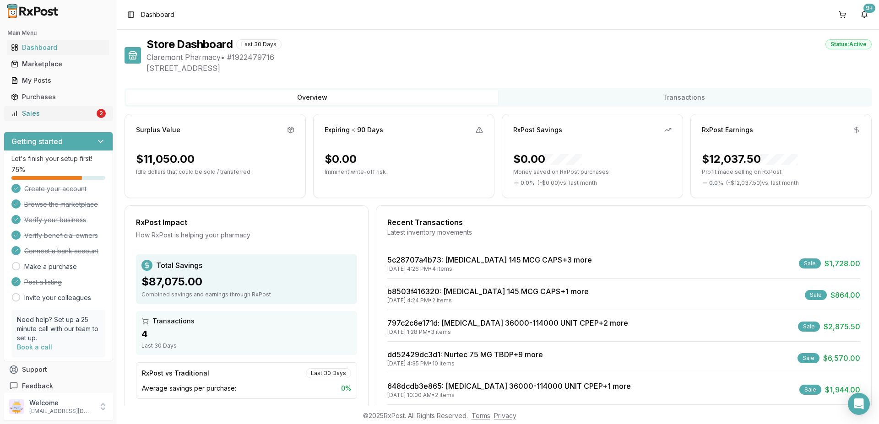 Image resolution: width=879 pixels, height=424 pixels. What do you see at coordinates (61, 236) in the screenshot?
I see `span: Verify beneficial owners` at bounding box center [61, 236].